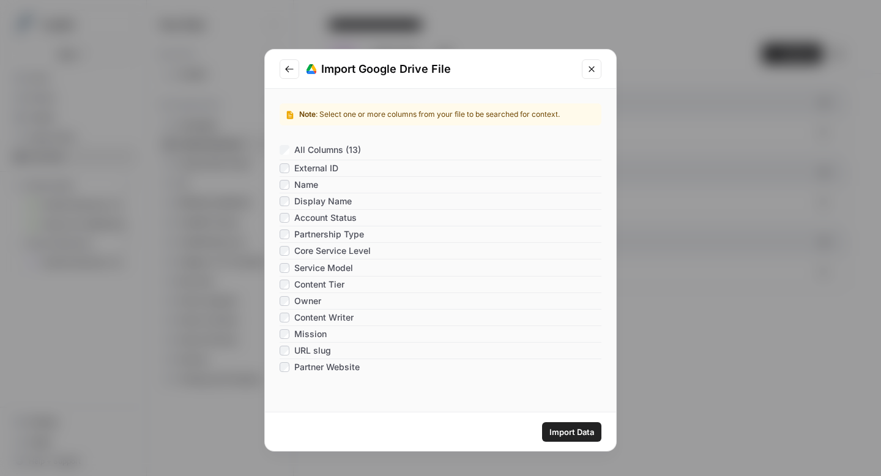  I want to click on input: Service Model, so click(284, 268).